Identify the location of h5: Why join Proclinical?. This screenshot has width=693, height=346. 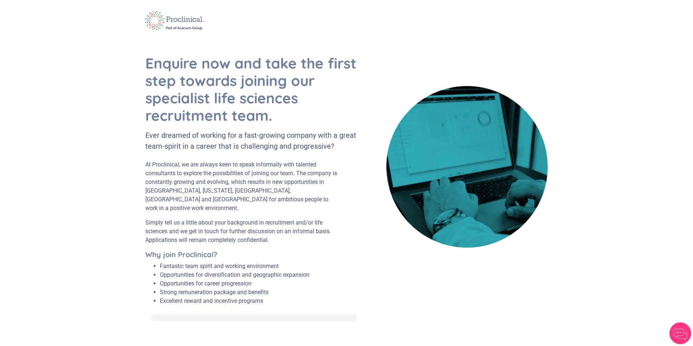
(243, 255).